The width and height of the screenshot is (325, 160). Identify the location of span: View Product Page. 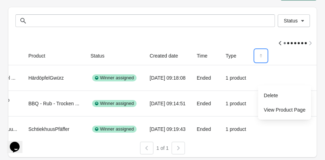
(285, 110).